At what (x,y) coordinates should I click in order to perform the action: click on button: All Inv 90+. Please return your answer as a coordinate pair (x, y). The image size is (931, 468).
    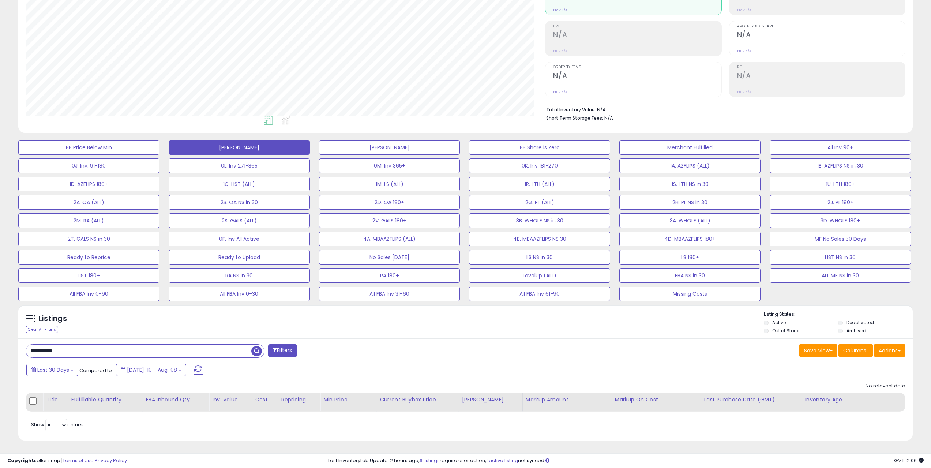
    Looking at the image, I should click on (840, 147).